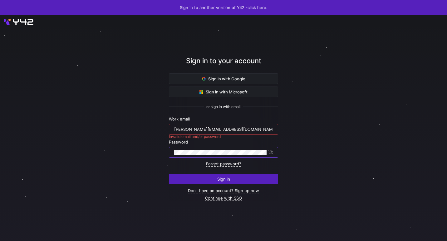 The width and height of the screenshot is (447, 241). What do you see at coordinates (223, 164) in the screenshot?
I see `a: Forgot password?` at bounding box center [223, 164].